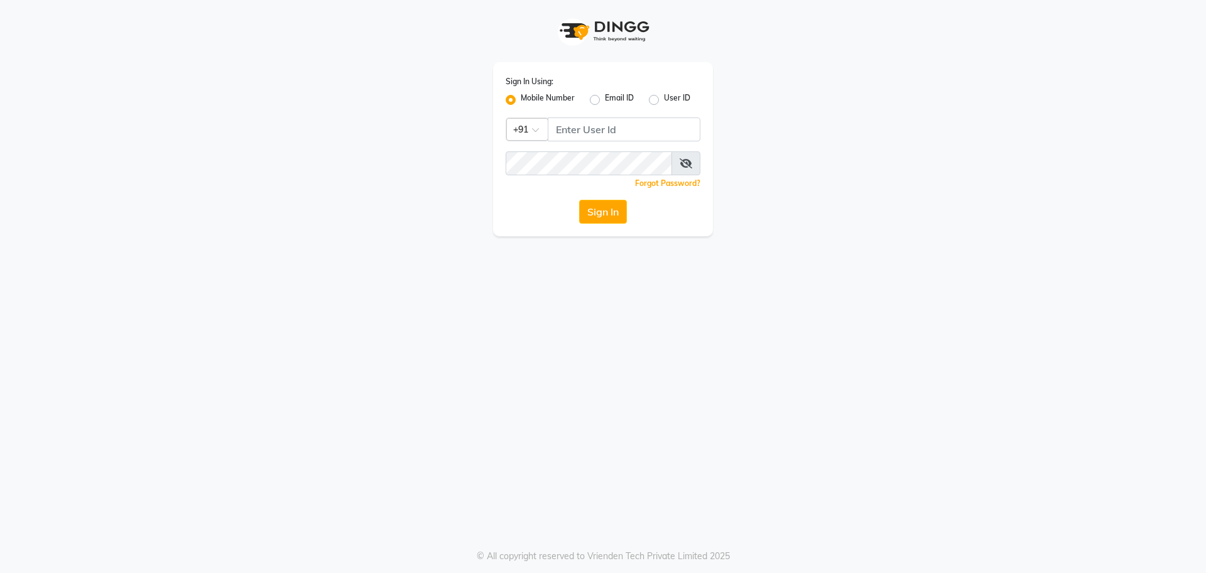 This screenshot has height=573, width=1206. What do you see at coordinates (603, 212) in the screenshot?
I see `button: Sign In` at bounding box center [603, 212].